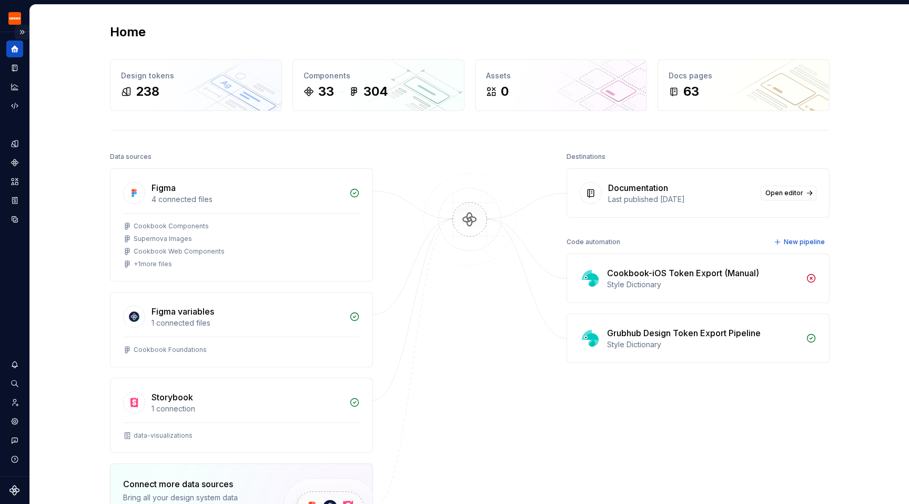  I want to click on a: Open editor, so click(789, 193).